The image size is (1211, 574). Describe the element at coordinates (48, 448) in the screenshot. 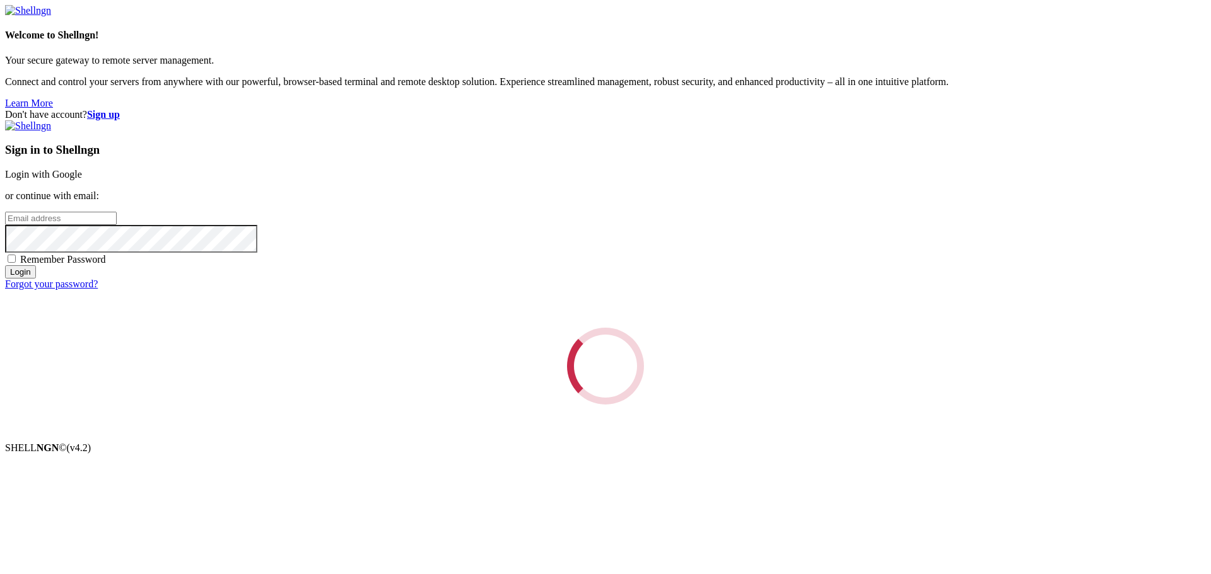

I see `b: NGN` at that location.